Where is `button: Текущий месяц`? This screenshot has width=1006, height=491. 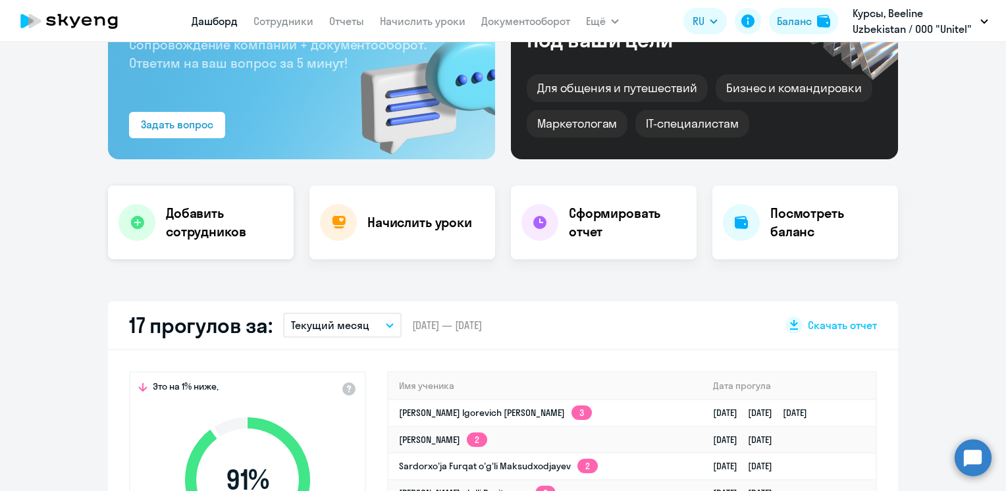
button: Текущий месяц is located at coordinates (342, 325).